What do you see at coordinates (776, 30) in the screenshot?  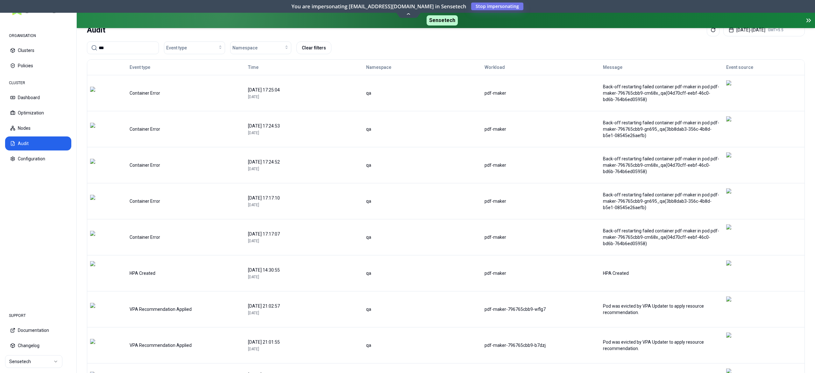 I see `span: GMT+5.5` at bounding box center [776, 30].